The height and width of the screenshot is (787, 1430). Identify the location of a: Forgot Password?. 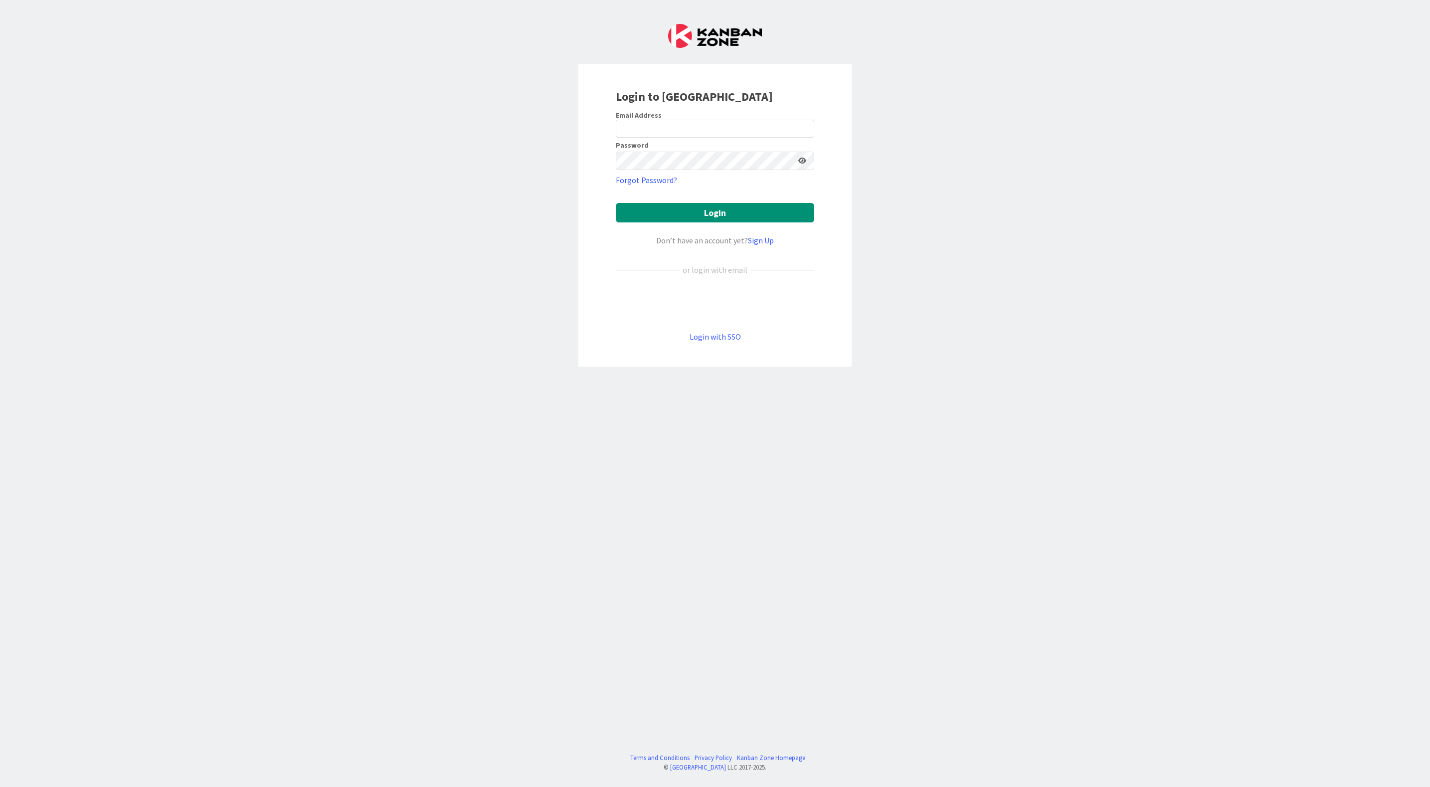
(646, 180).